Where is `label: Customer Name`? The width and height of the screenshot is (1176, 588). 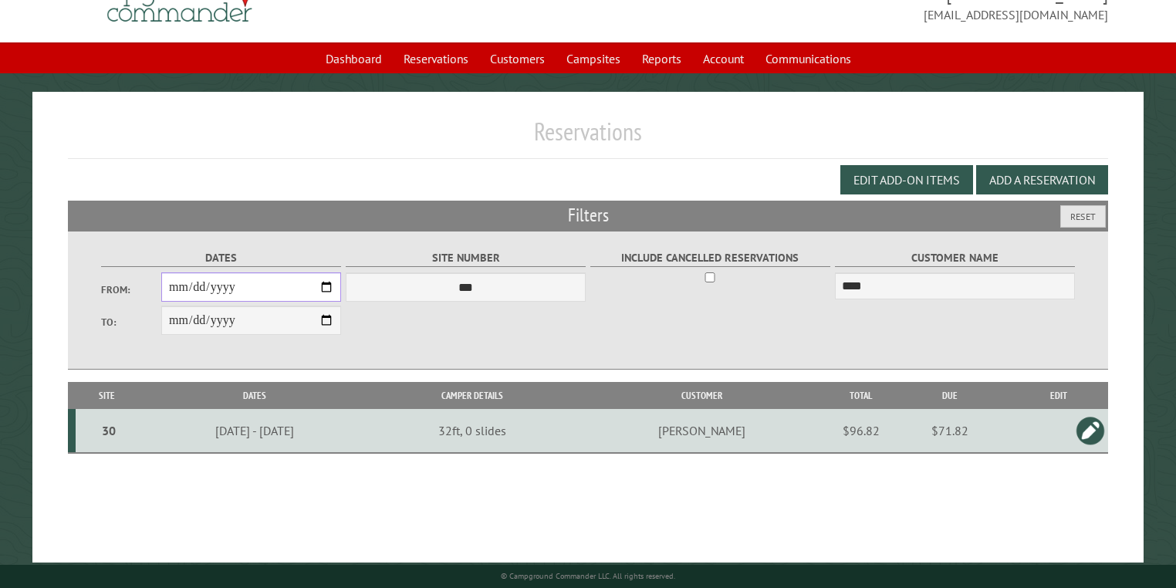
label: Customer Name is located at coordinates (955, 258).